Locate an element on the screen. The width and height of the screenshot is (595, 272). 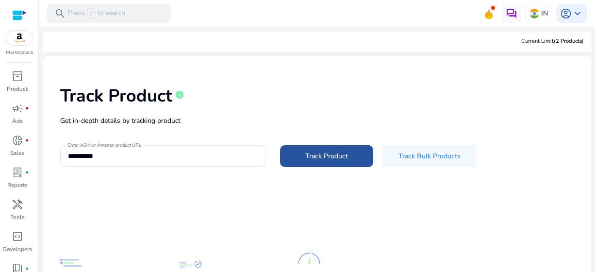
span: handyman is located at coordinates (17, 204).